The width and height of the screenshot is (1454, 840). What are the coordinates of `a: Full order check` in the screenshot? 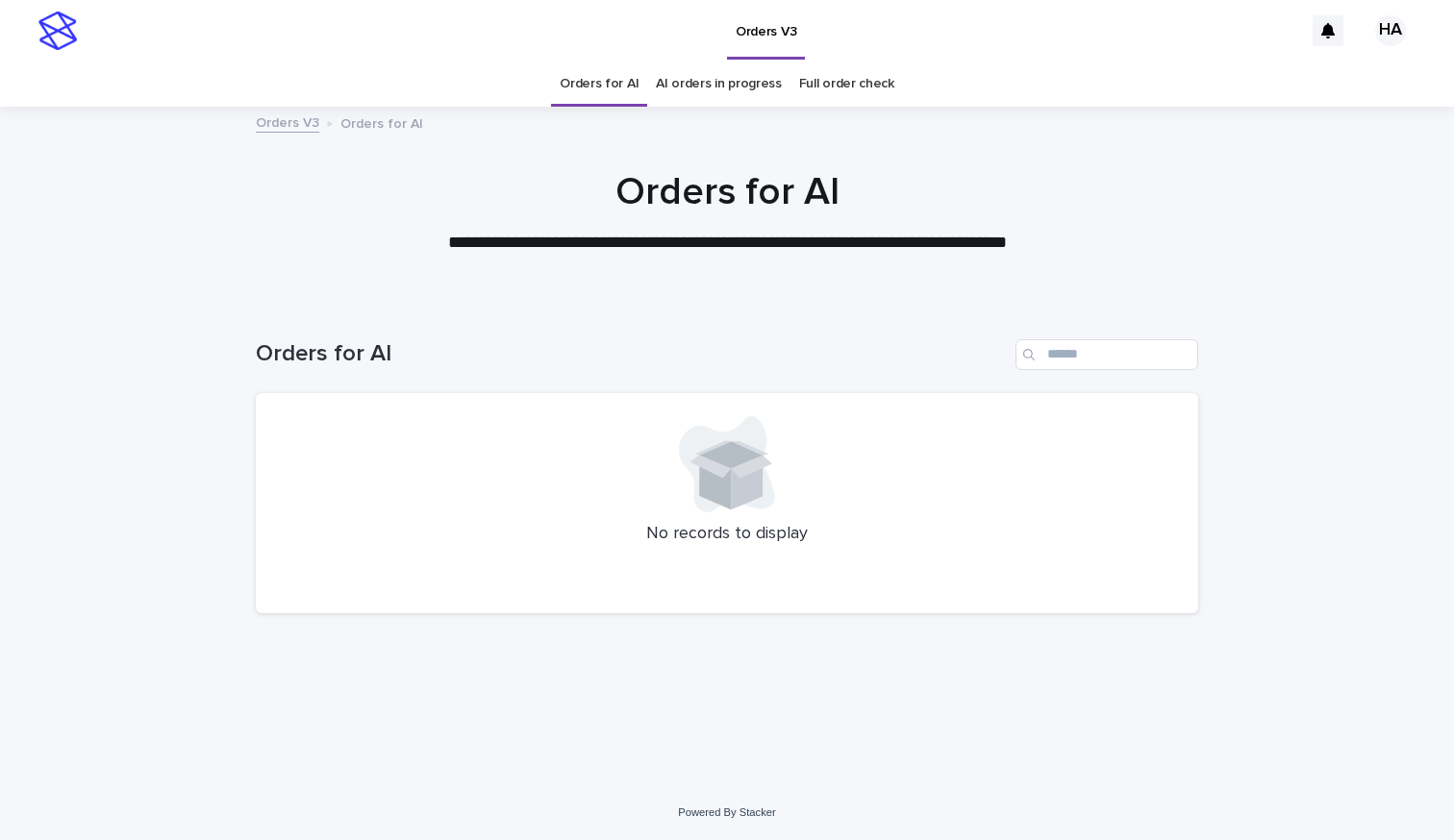 It's located at (846, 83).